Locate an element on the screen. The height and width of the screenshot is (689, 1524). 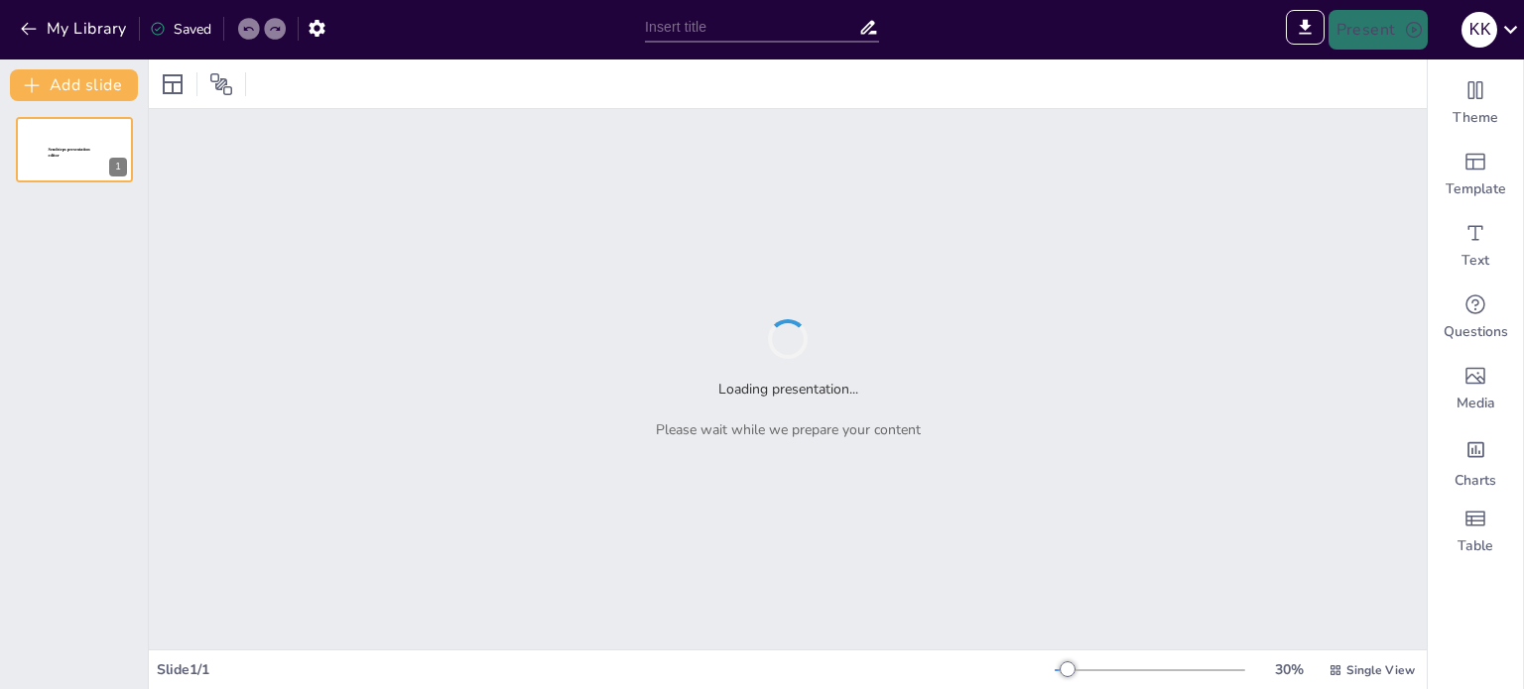
div: Add images, graphics, shapes or video is located at coordinates (1475, 389).